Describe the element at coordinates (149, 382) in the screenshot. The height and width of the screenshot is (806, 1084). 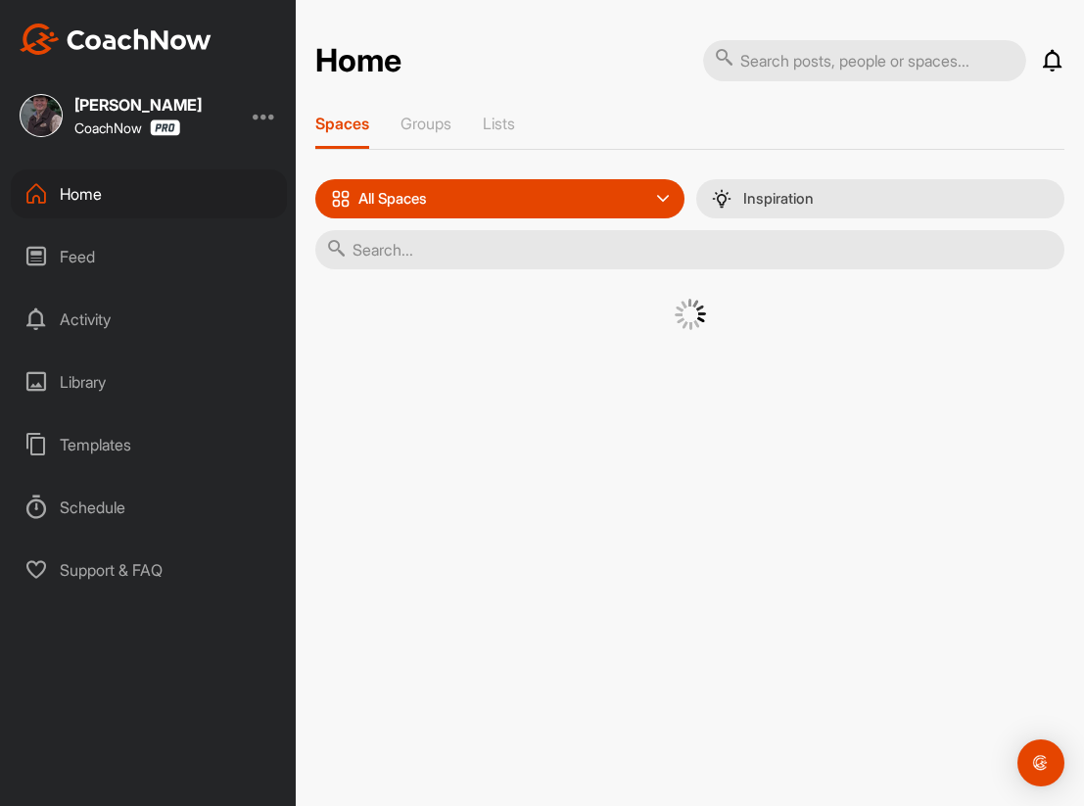
I see `div: Library` at that location.